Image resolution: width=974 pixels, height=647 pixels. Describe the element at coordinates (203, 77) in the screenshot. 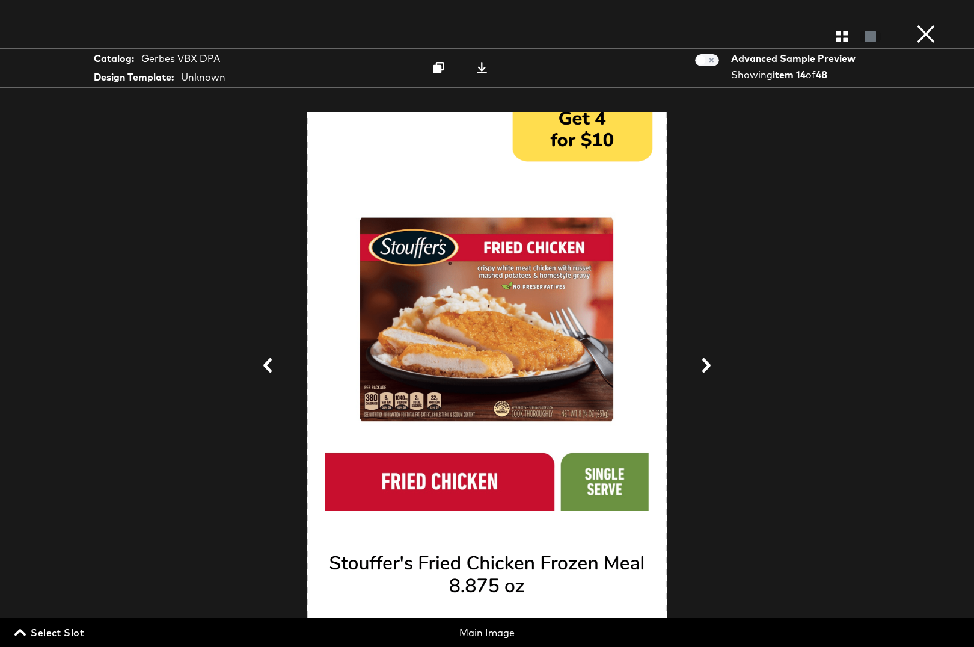

I see `div: Unknown` at that location.